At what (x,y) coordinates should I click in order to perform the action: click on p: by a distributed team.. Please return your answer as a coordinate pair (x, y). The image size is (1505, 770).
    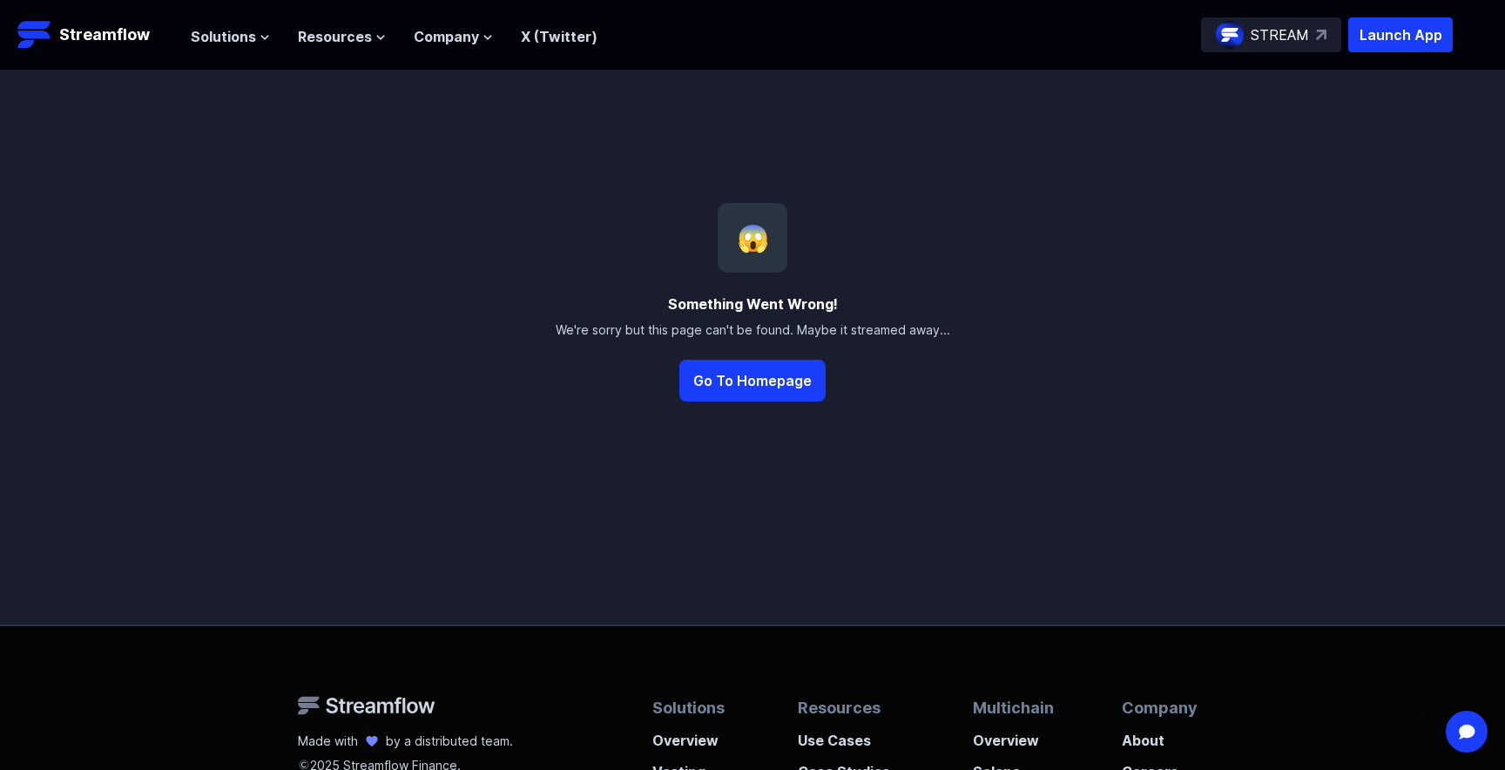
    Looking at the image, I should click on (449, 741).